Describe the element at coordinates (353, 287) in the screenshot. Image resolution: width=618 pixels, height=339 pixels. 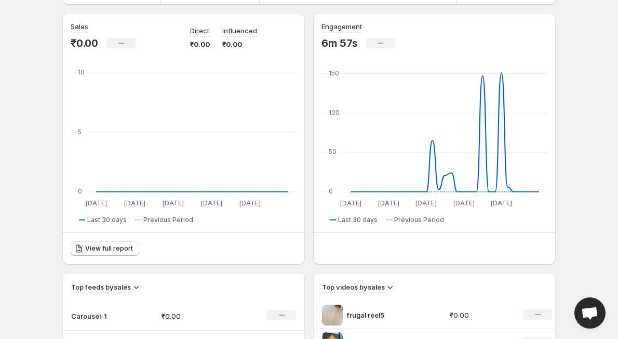
I see `h3: Top videos by sales` at that location.